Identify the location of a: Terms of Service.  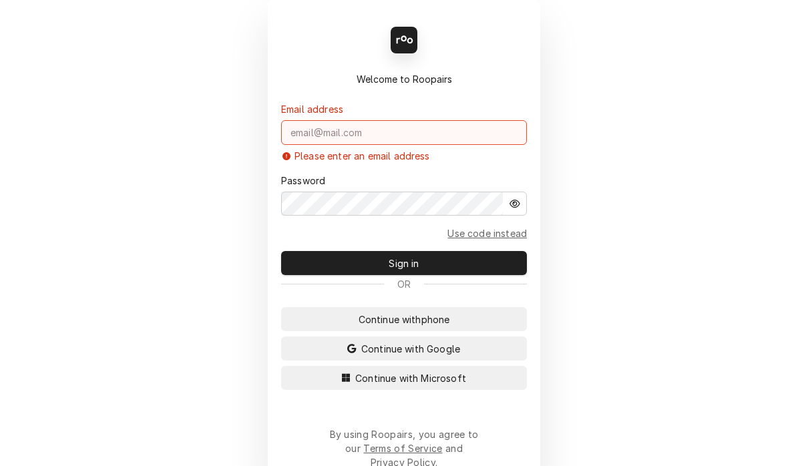
(403, 448).